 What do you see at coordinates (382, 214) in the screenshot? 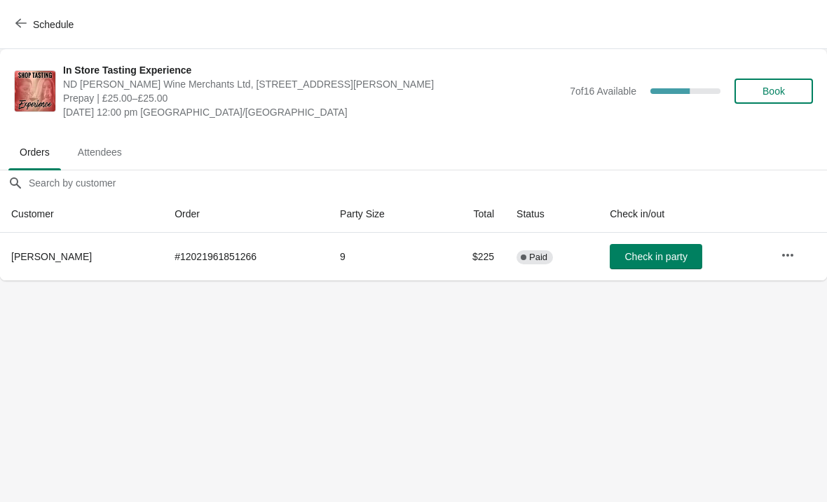
I see `th: Party Size` at bounding box center [382, 214].